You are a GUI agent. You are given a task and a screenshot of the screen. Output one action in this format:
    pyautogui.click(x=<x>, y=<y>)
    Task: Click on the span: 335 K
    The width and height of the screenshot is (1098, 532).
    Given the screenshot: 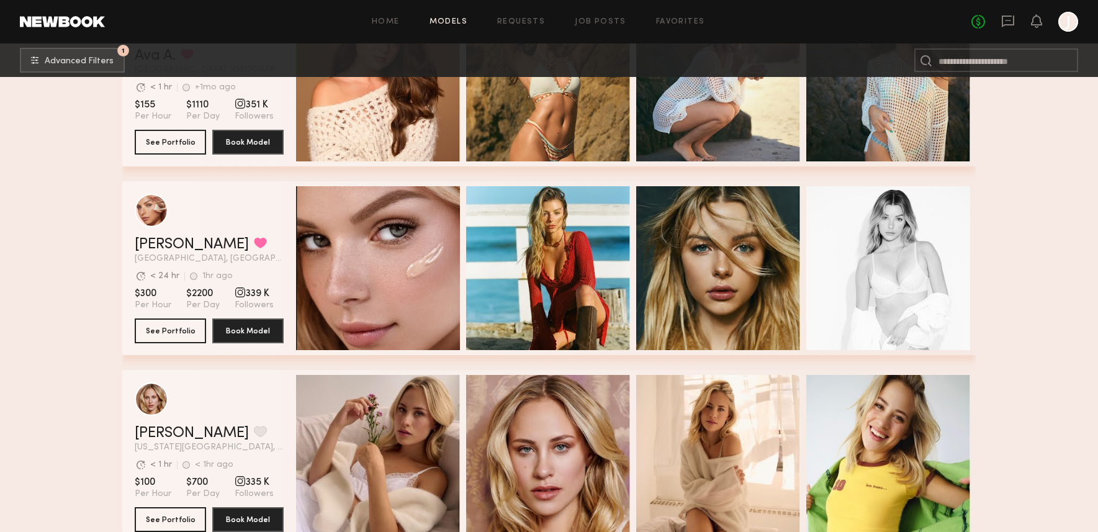 What is the action you would take?
    pyautogui.click(x=254, y=482)
    